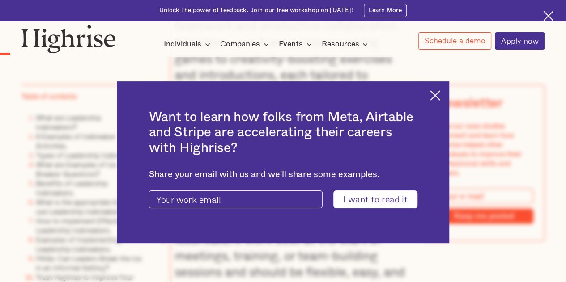 This screenshot has height=282, width=566. What do you see at coordinates (283, 199) in the screenshot?
I see `form: current-ascender-blog-article-modal-form` at bounding box center [283, 199].